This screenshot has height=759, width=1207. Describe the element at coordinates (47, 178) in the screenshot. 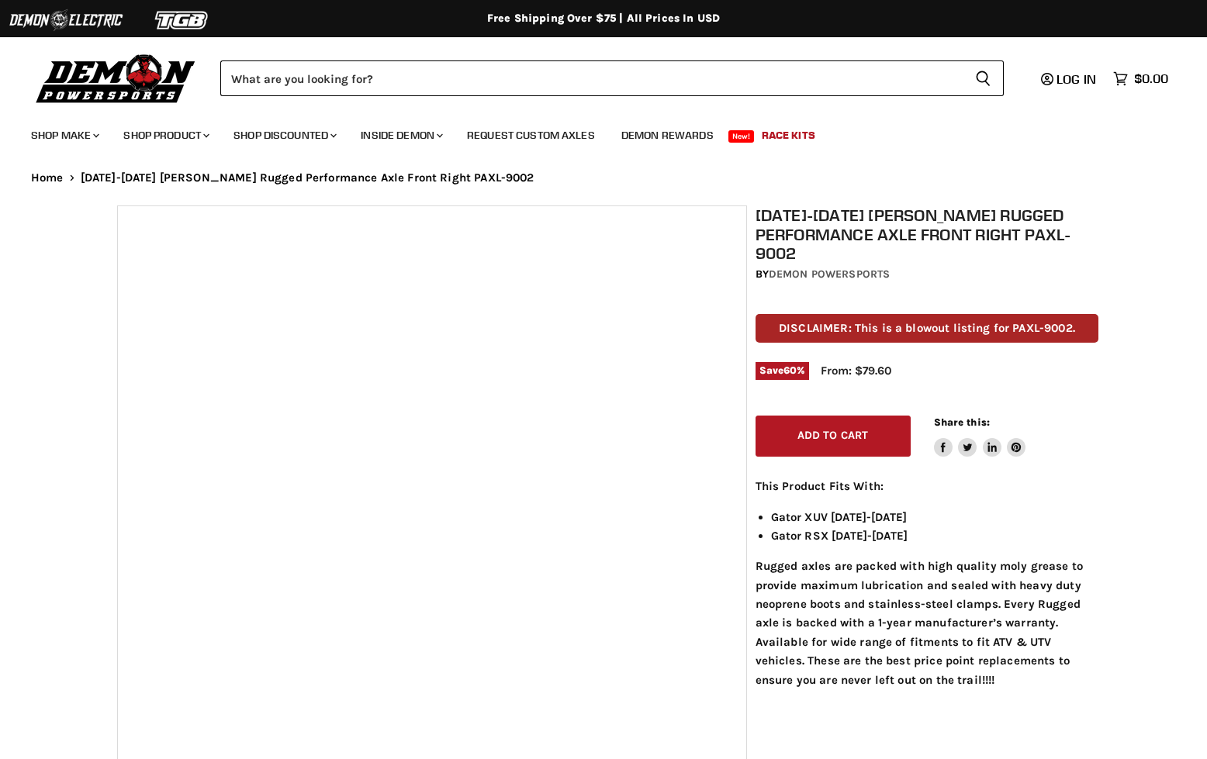

I see `a: Home` at that location.